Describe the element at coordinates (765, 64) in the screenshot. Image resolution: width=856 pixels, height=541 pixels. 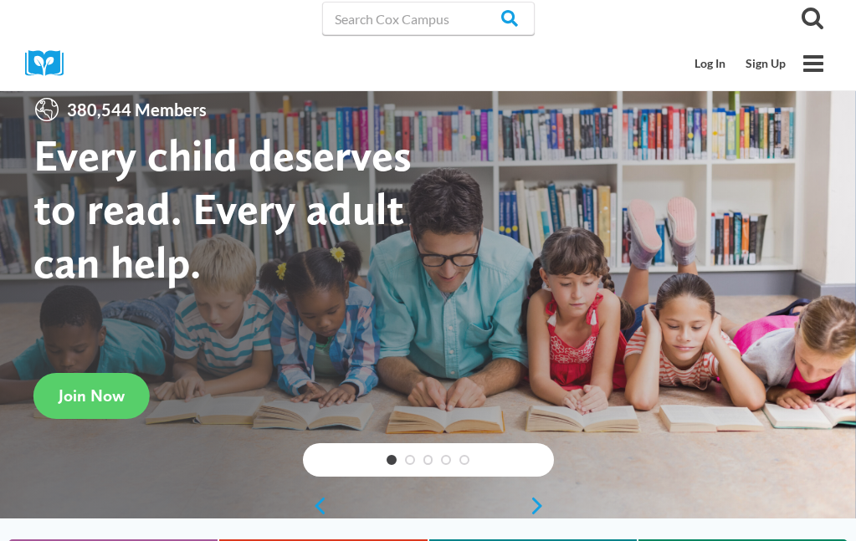
I see `a: Sign Up` at that location.